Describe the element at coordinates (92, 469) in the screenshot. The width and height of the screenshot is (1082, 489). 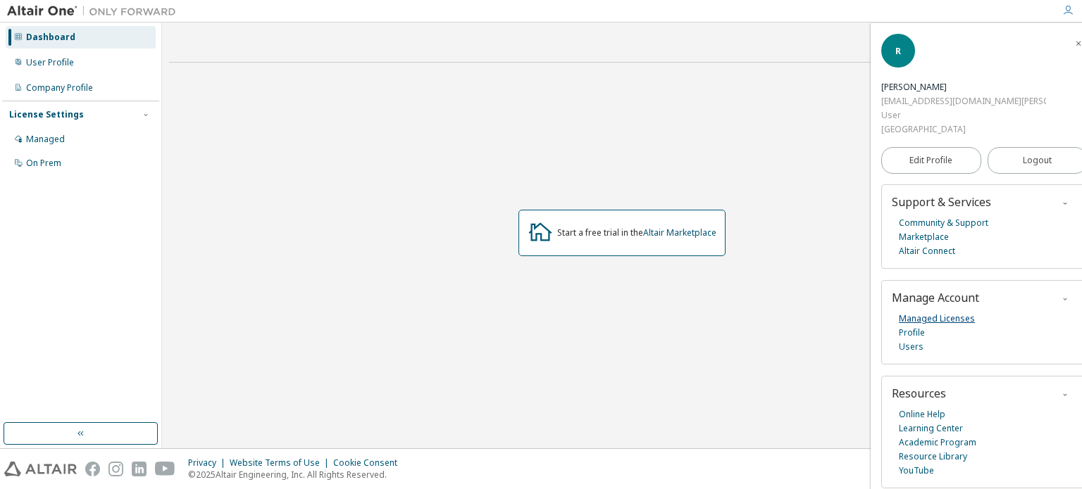
I see `img: facebook.svg` at that location.